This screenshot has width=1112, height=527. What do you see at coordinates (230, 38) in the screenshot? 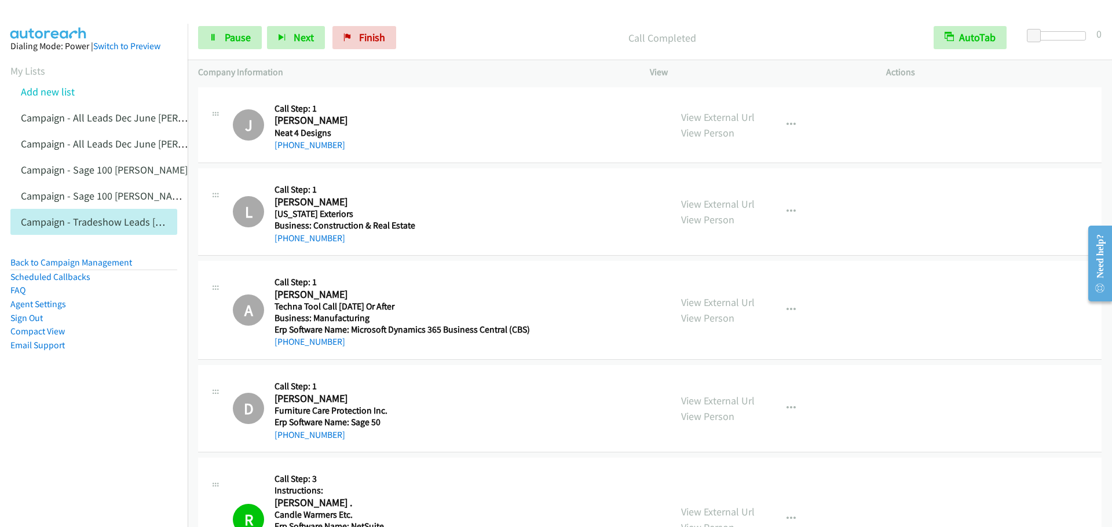
I see `a: Pause` at bounding box center [230, 38].